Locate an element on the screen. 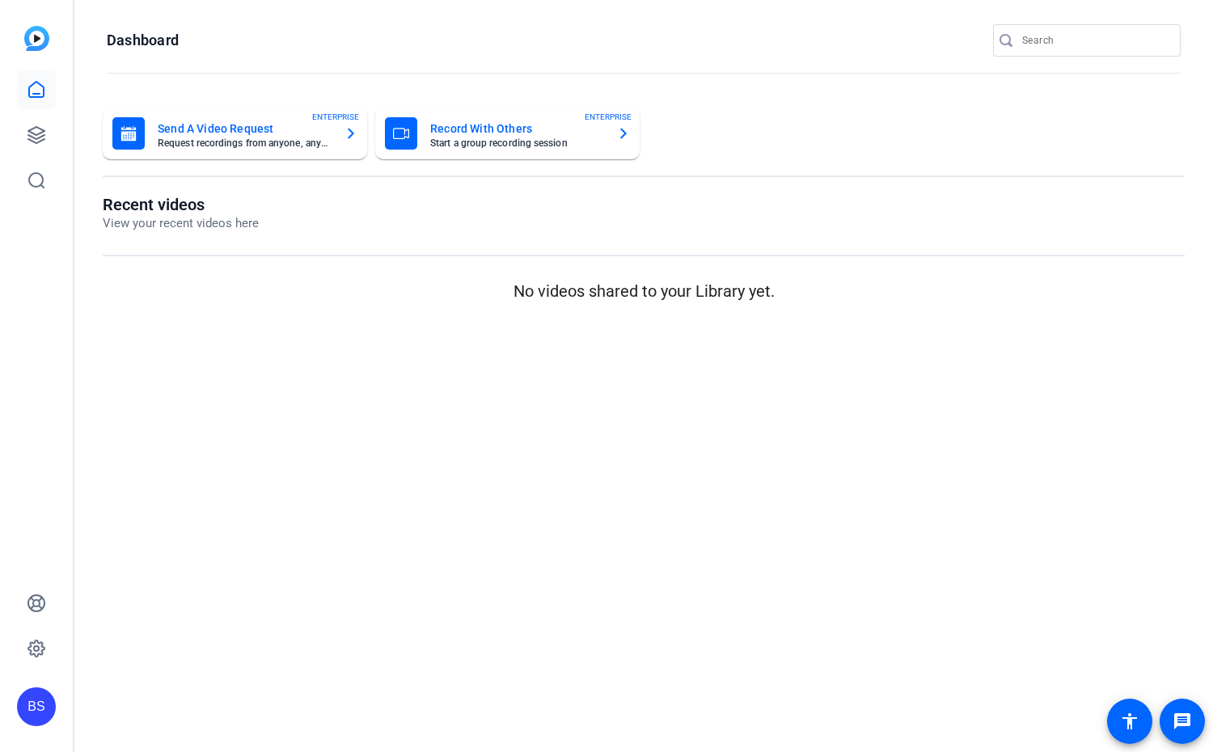 Image resolution: width=1213 pixels, height=752 pixels. p: View your recent videos here is located at coordinates (180, 223).